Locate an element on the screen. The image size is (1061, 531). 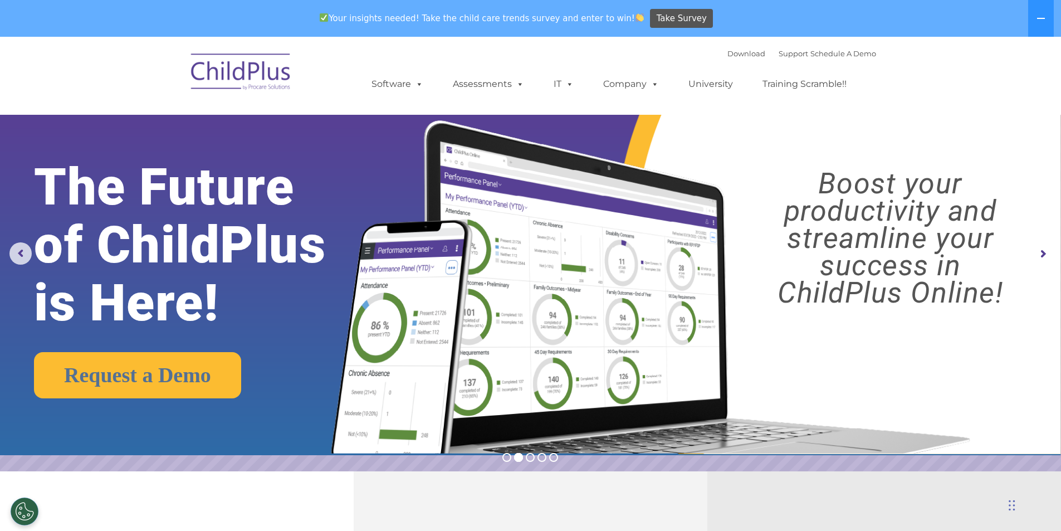
rs-layer: Boost your productivity and streamline your success in ChildPlus Online! is located at coordinates (890, 238).